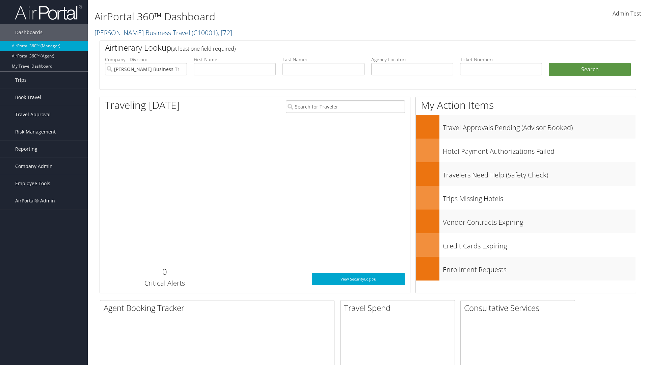 The image size is (648, 365). I want to click on span: Book Travel, so click(28, 97).